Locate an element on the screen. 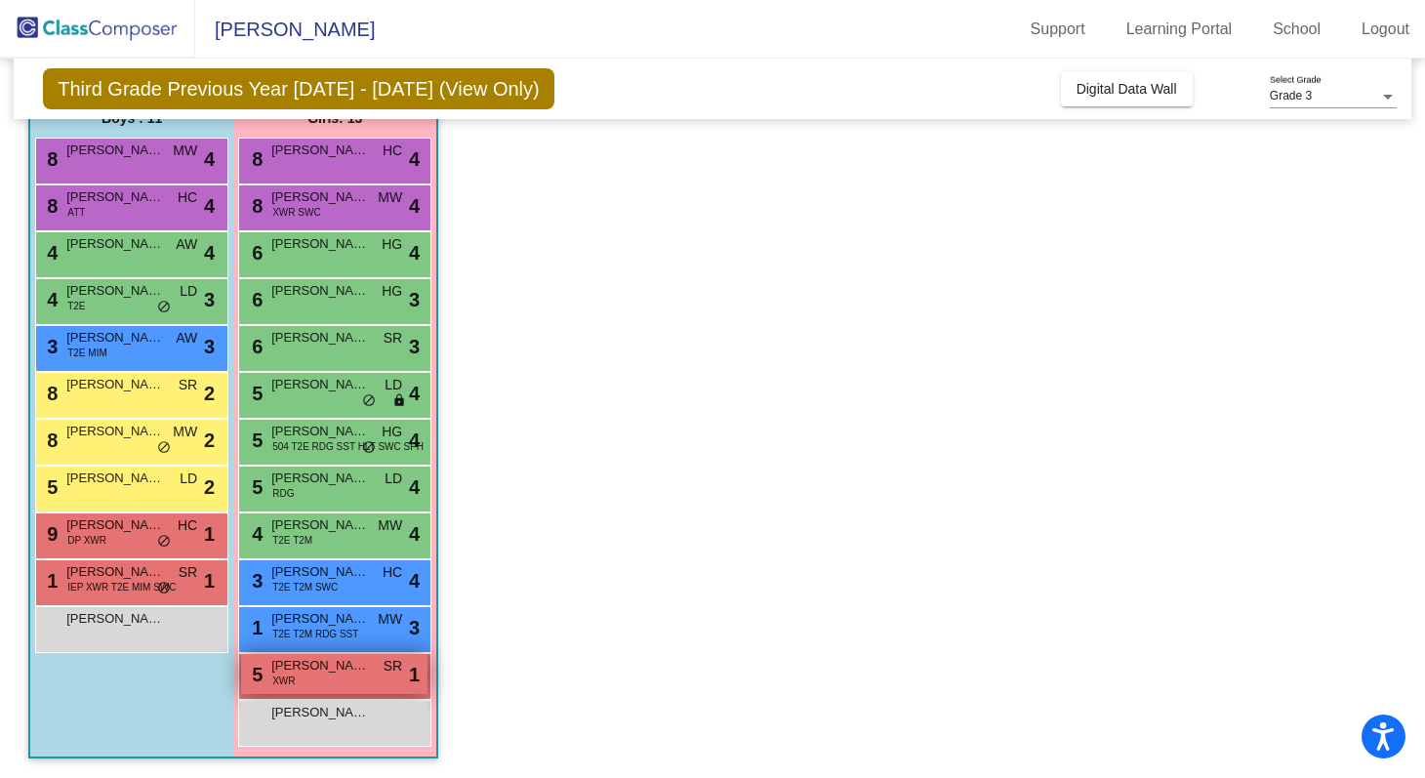 The image size is (1425, 778). span: IEP XWR T2E MIM SWC is located at coordinates (121, 587).